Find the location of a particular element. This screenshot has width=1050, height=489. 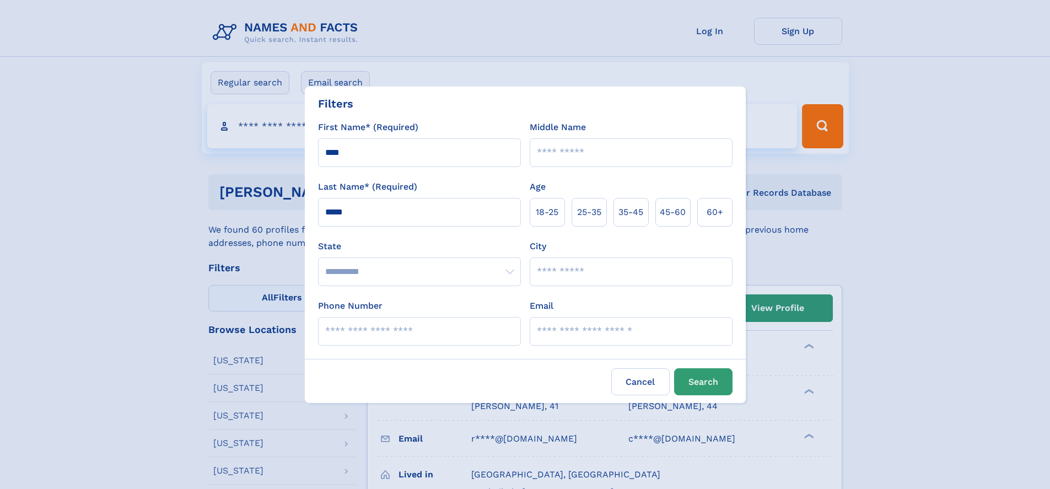

span: 45‑60 is located at coordinates (672, 212).